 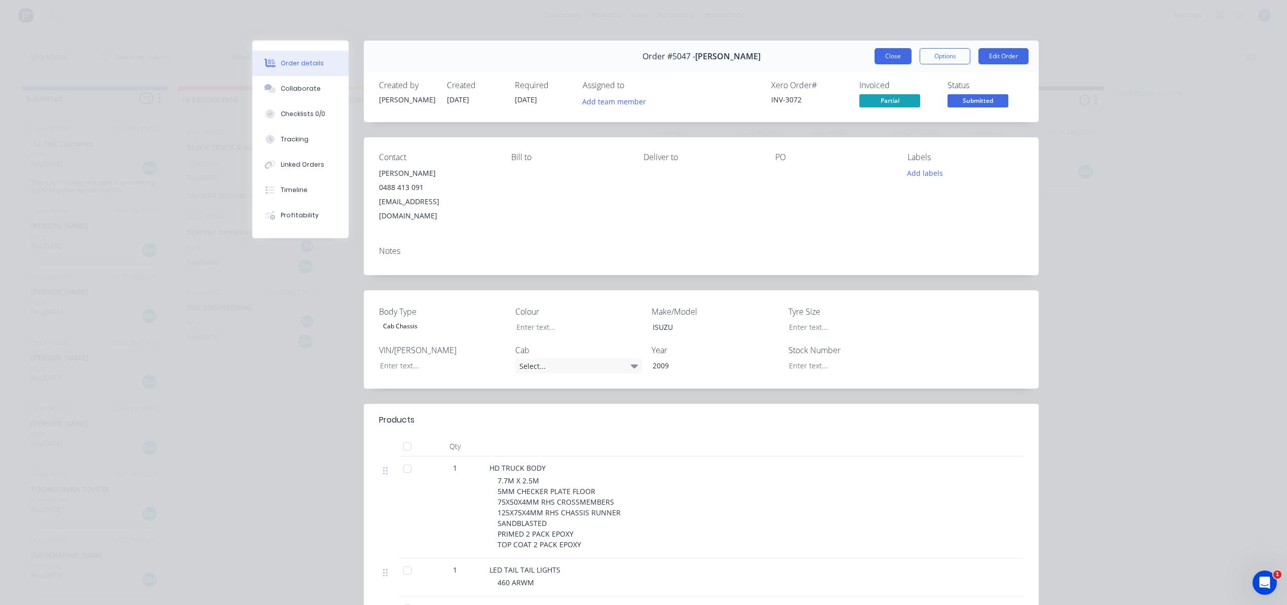 What do you see at coordinates (300, 139) in the screenshot?
I see `button: Tracking` at bounding box center [300, 139].